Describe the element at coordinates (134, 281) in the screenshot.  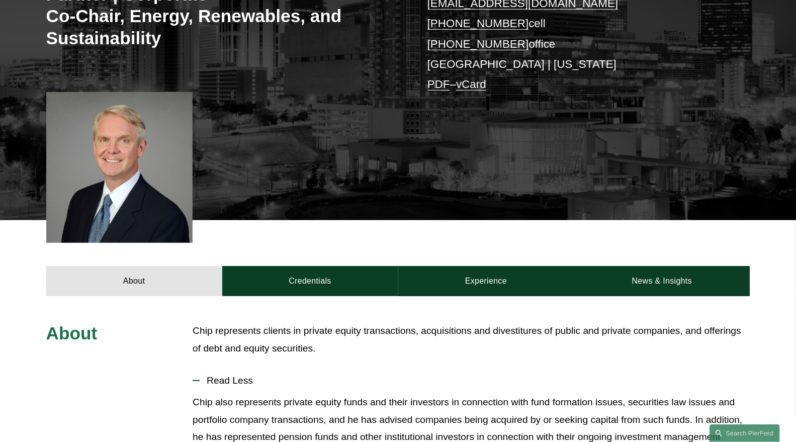
I see `a: About` at that location.